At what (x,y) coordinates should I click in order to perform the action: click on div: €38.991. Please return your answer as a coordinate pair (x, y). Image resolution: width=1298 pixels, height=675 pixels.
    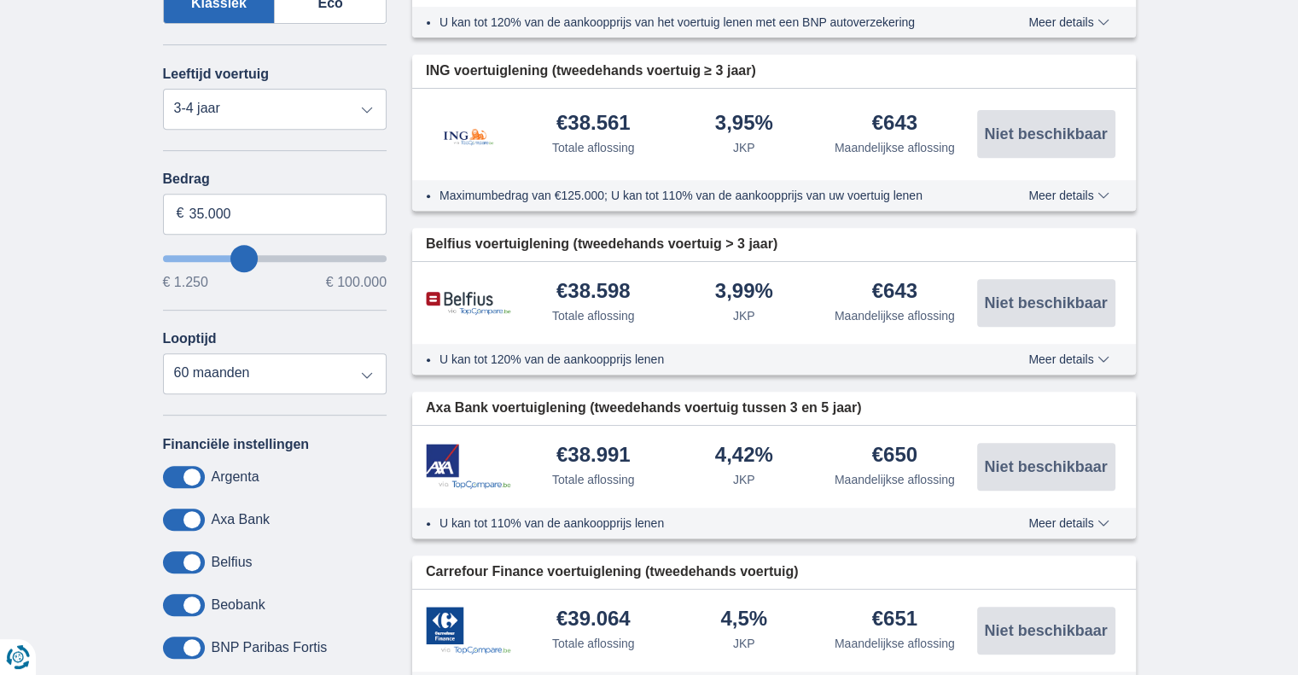
    Looking at the image, I should click on (593, 456).